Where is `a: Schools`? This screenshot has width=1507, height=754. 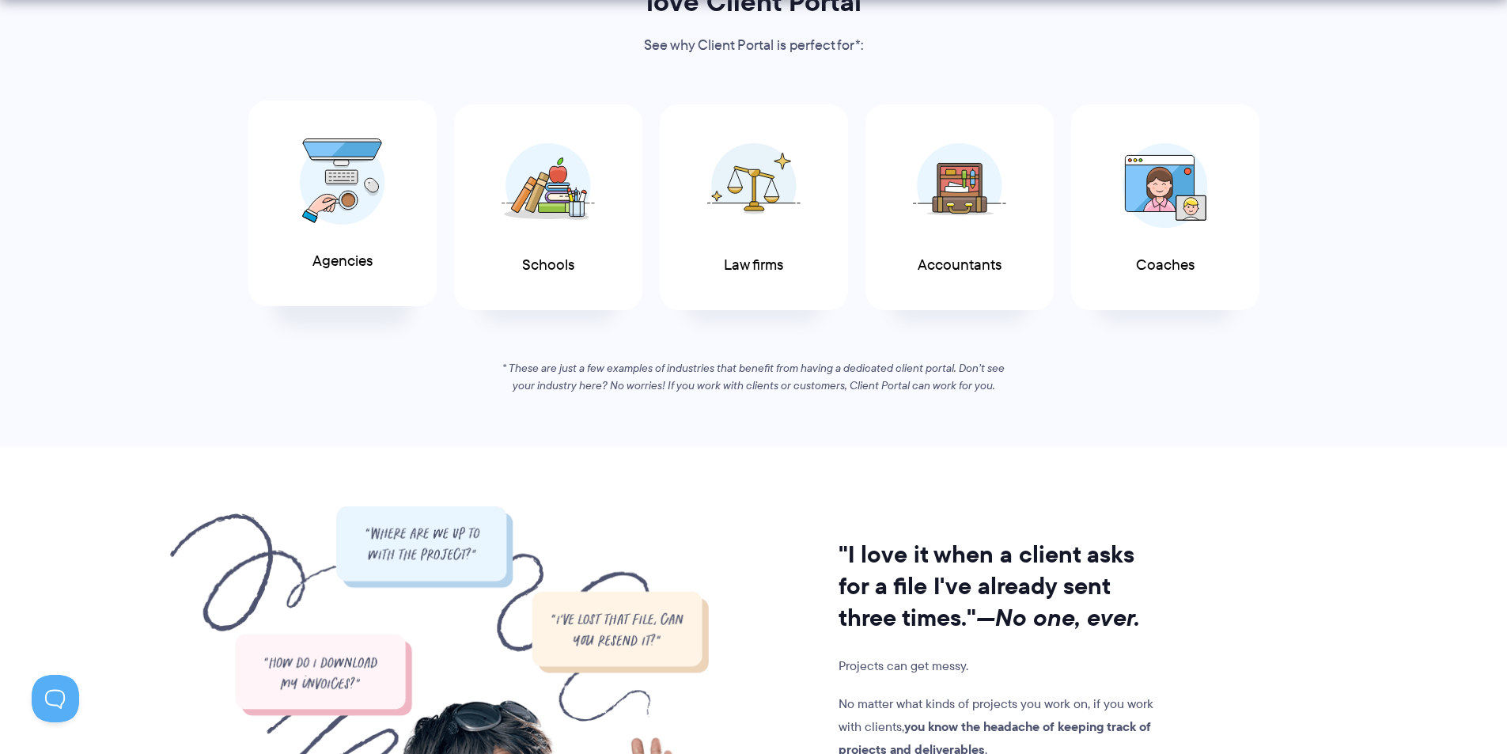
a: Schools is located at coordinates (548, 207).